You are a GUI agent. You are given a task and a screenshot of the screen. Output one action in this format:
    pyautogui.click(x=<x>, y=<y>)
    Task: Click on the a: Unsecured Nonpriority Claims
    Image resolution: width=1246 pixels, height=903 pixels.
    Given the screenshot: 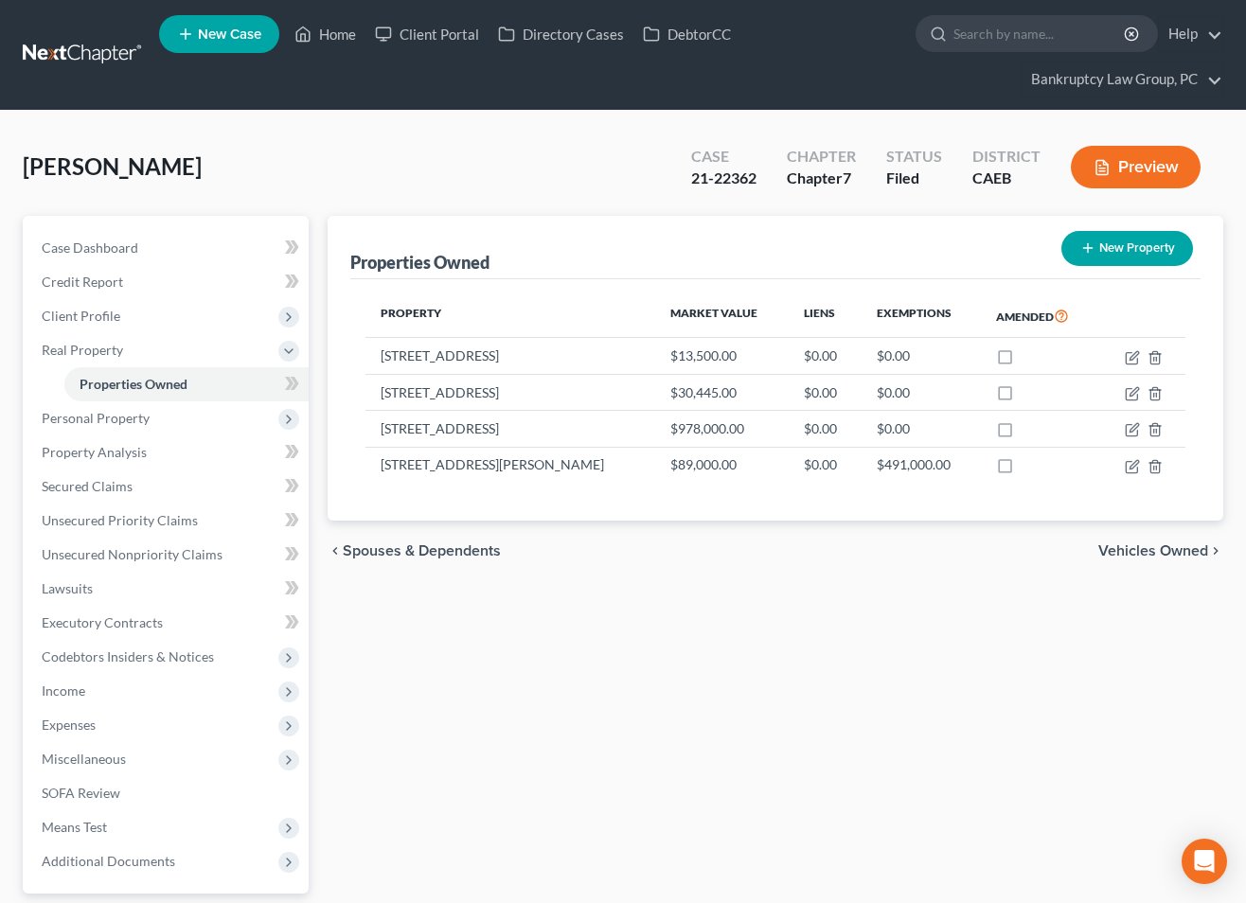 What is the action you would take?
    pyautogui.click(x=168, y=555)
    